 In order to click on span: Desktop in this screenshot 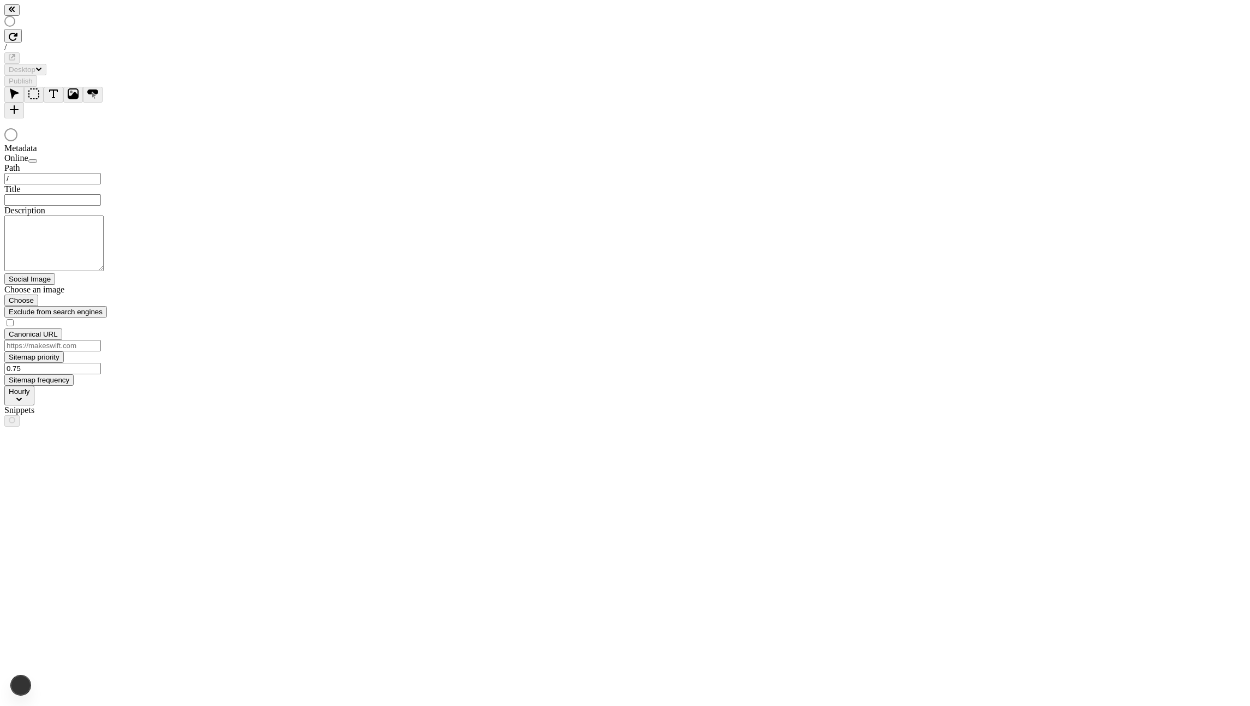, I will do `click(22, 69)`.